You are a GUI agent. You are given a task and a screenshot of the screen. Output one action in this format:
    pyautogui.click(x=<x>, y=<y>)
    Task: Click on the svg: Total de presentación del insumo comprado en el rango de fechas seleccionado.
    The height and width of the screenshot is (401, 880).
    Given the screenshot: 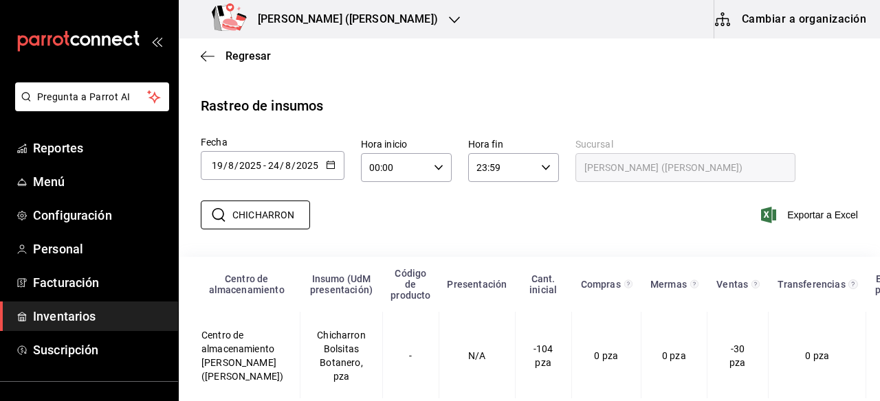 What is the action you would take?
    pyautogui.click(x=628, y=285)
    